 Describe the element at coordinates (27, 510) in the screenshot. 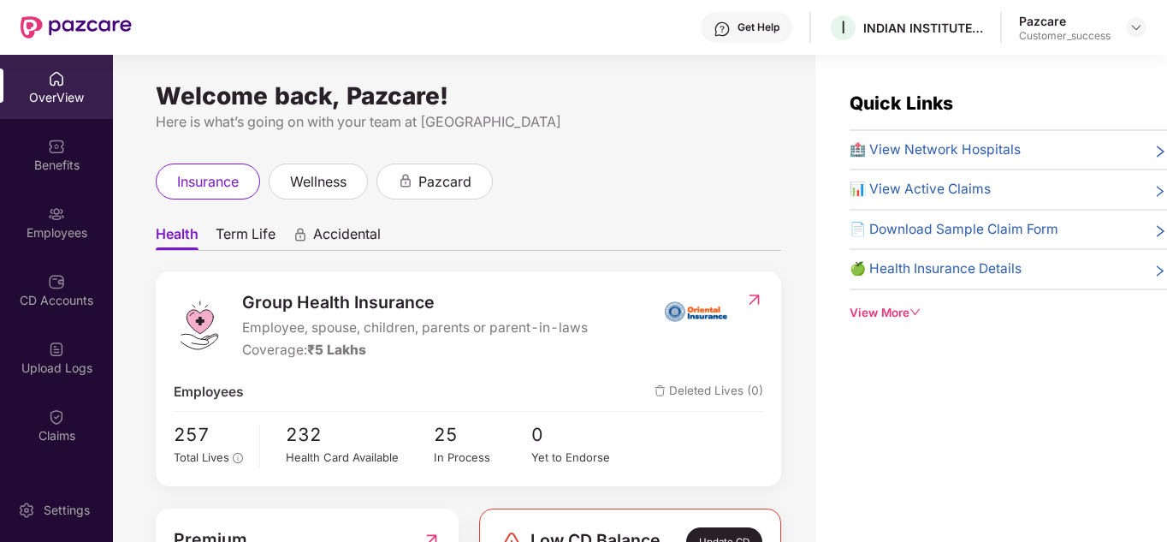

I see `img: svg+xml;base64,PHN2ZyBpZD0iU2V0dGluZy0yMHgyMCIgeG1sbnM9Imh0dHA6Ly93d3cudzMub3JnLzIwMDAvc3ZnIiB3aW...` at that location.